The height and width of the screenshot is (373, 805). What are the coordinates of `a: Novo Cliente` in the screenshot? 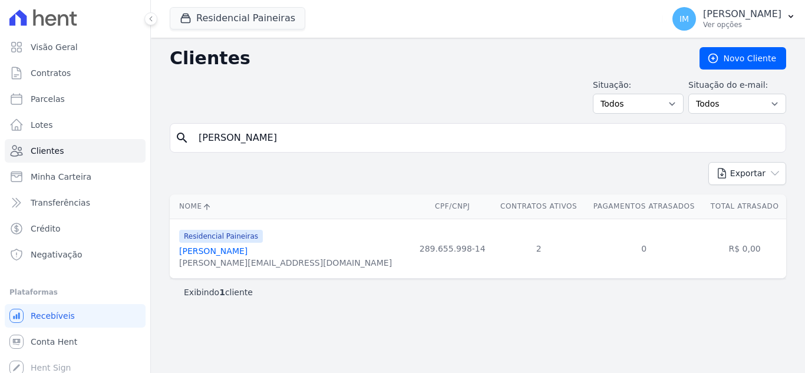 It's located at (742, 58).